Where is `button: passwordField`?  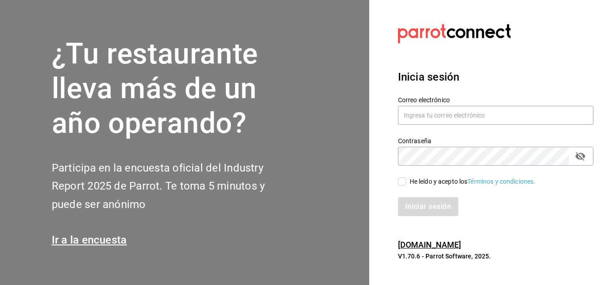 button: passwordField is located at coordinates (580, 156).